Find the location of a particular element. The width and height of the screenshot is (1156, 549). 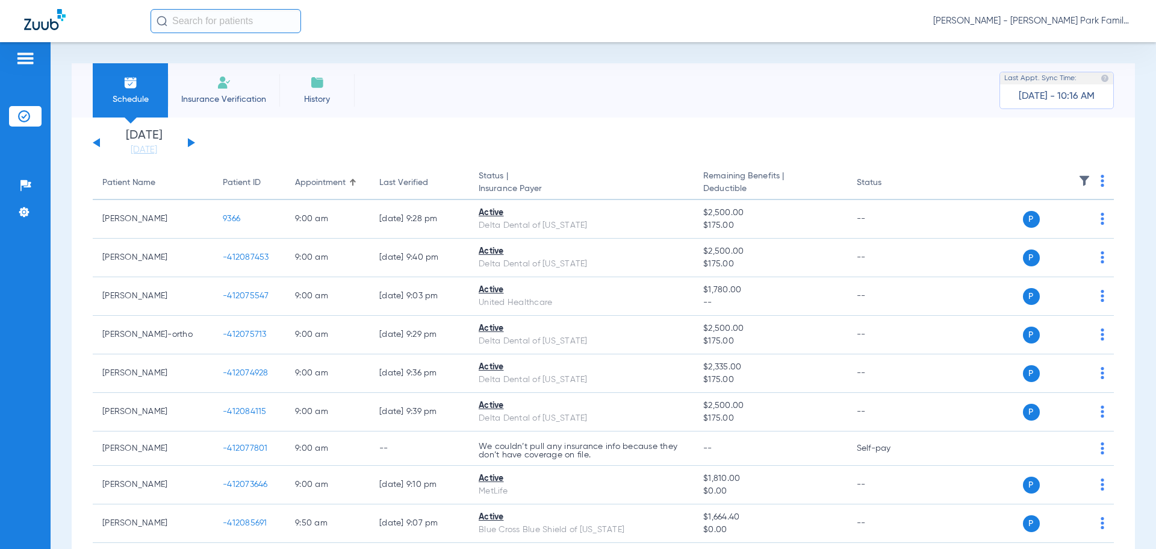

img: last sync help info is located at coordinates (1105, 78).